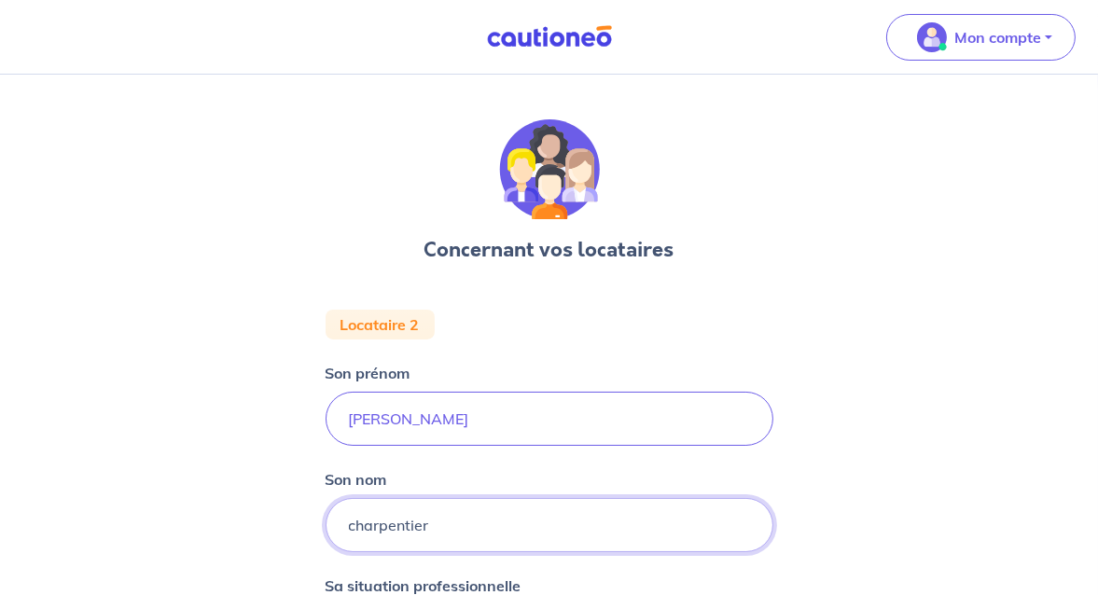  I want to click on p: Son nom, so click(356, 480).